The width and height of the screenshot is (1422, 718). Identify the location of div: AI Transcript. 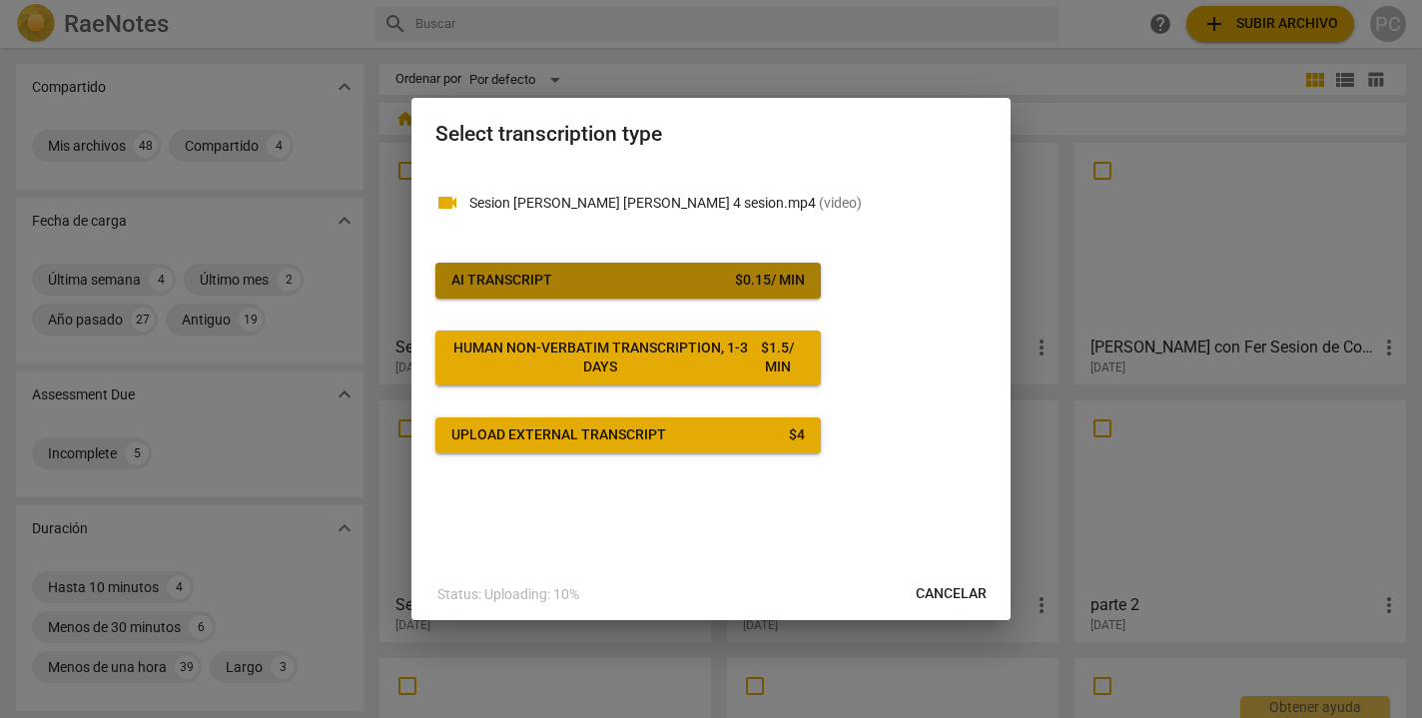
(501, 281).